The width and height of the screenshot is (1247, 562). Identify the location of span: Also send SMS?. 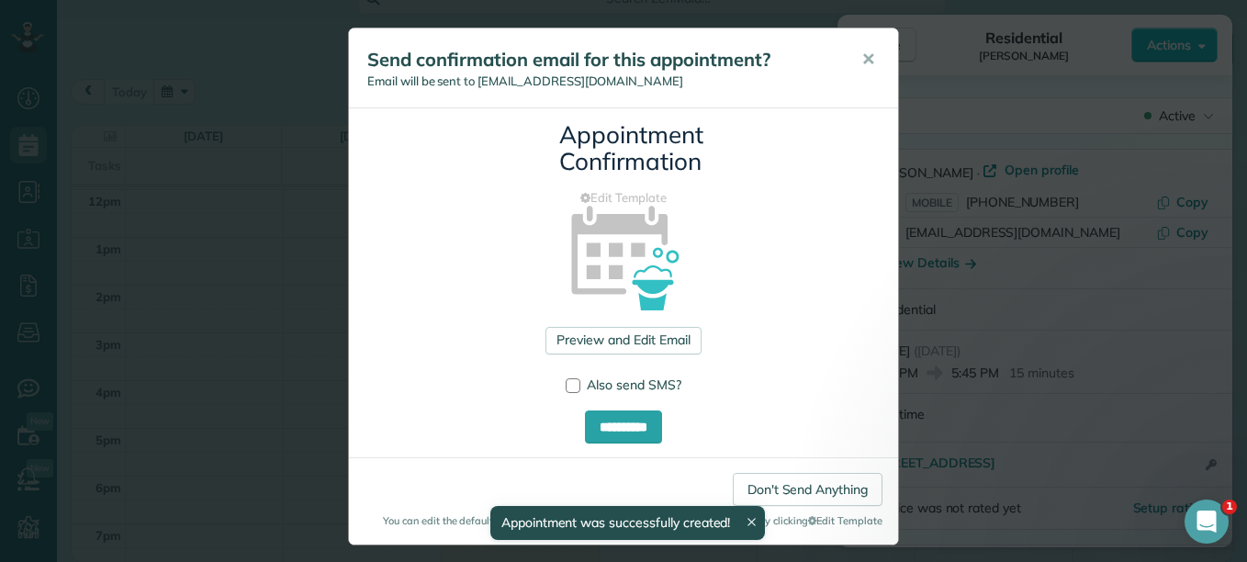
(634, 385).